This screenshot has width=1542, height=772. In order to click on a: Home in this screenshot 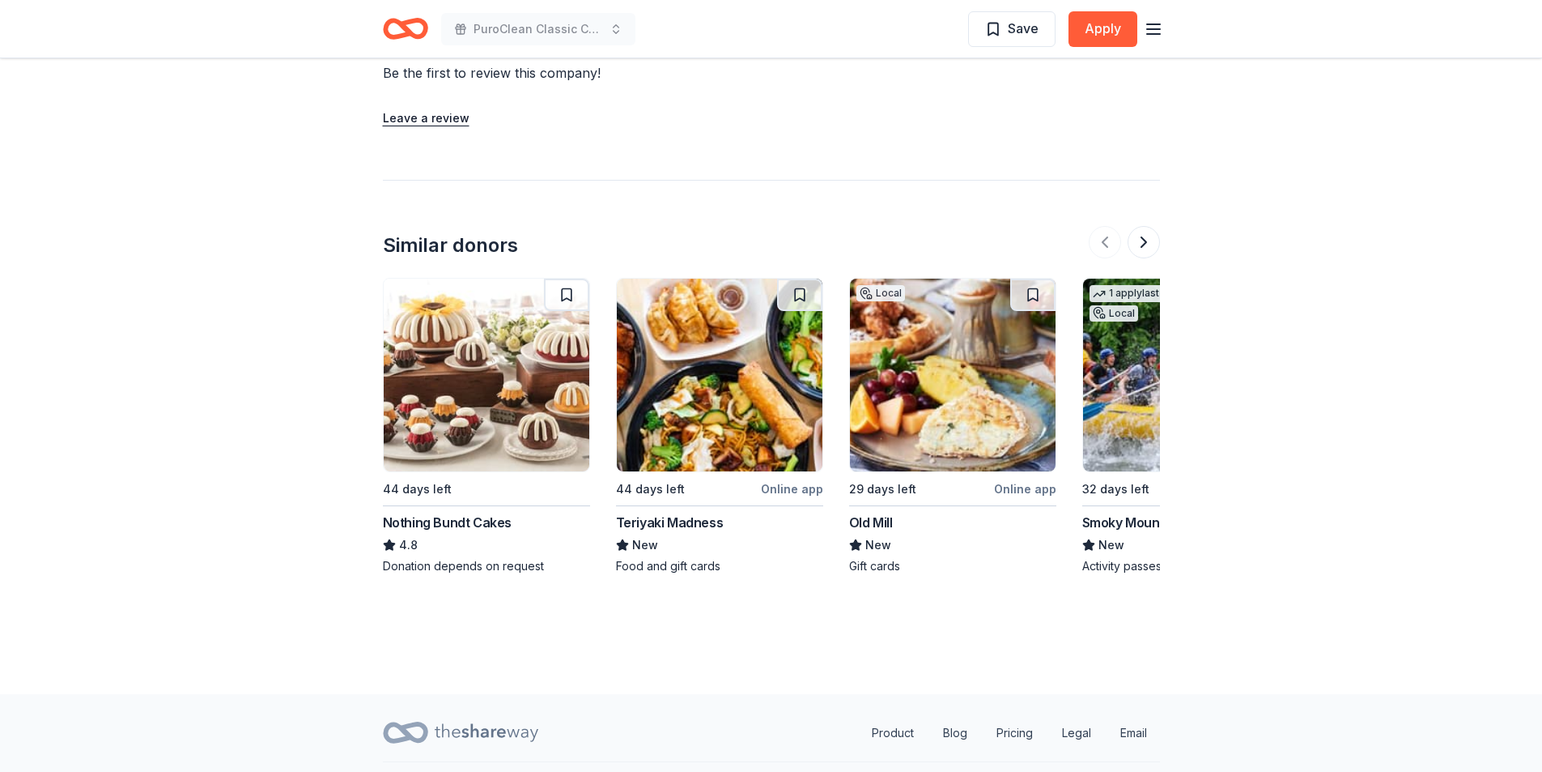, I will do `click(406, 28)`.